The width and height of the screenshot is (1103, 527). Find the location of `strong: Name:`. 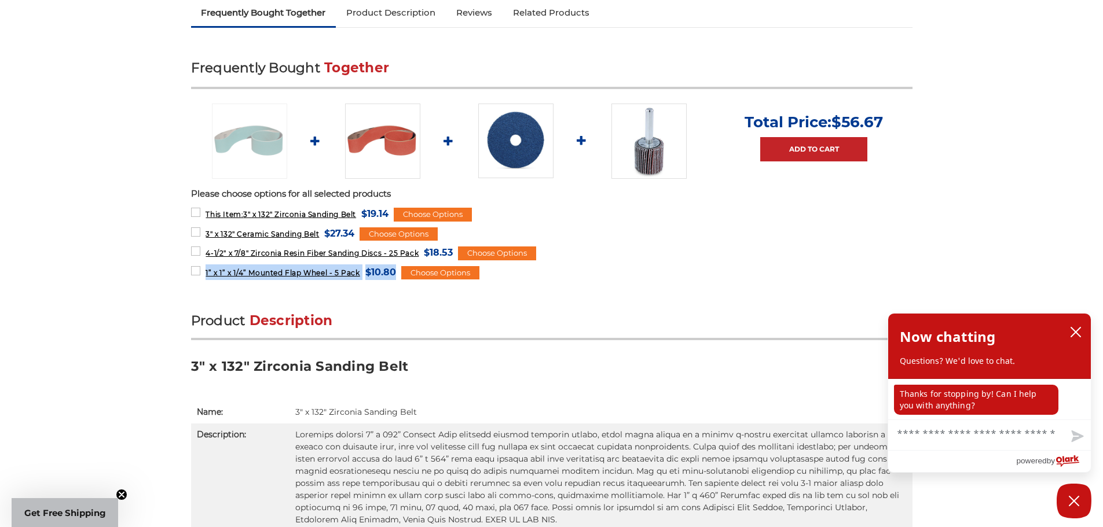

strong: Name: is located at coordinates (210, 412).